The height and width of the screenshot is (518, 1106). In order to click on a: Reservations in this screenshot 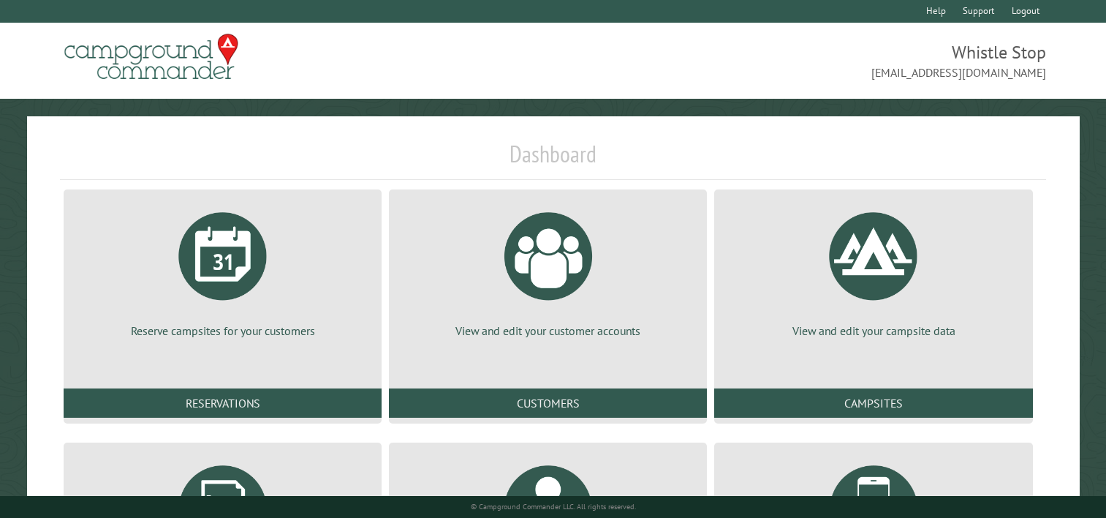, I will do `click(222, 403)`.